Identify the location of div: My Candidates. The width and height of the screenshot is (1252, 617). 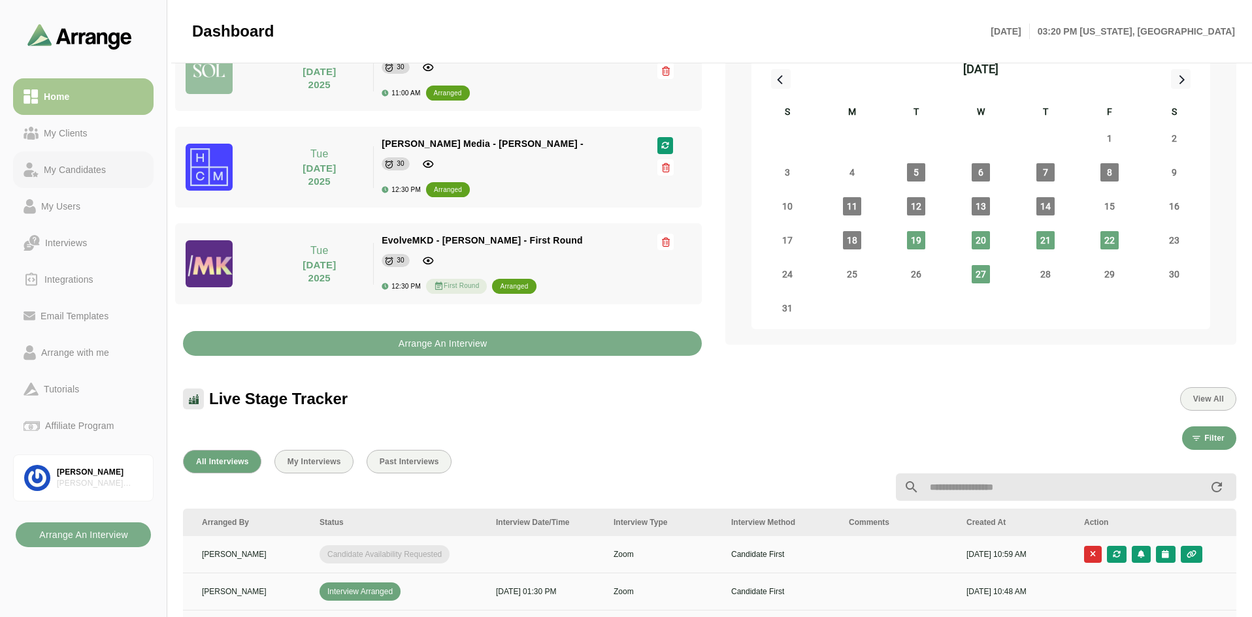
(74, 170).